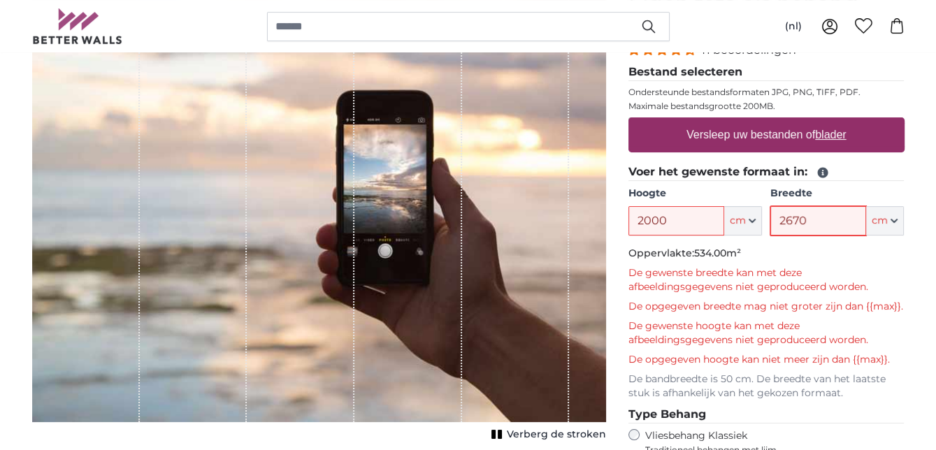 Image resolution: width=936 pixels, height=450 pixels. What do you see at coordinates (837, 194) in the screenshot?
I see `label: Breedte` at bounding box center [837, 194].